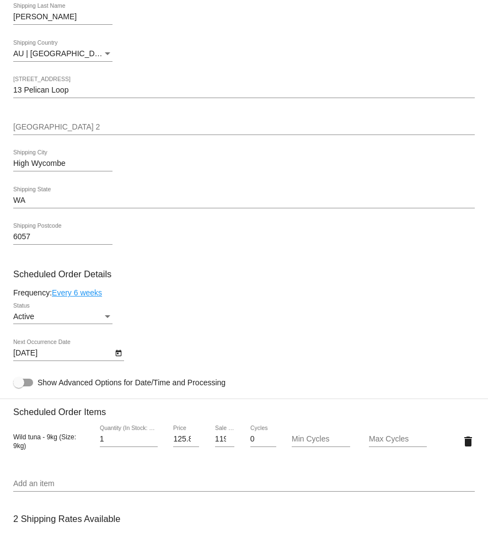  What do you see at coordinates (468, 441) in the screenshot?
I see `mat-icon: delete` at bounding box center [468, 441].